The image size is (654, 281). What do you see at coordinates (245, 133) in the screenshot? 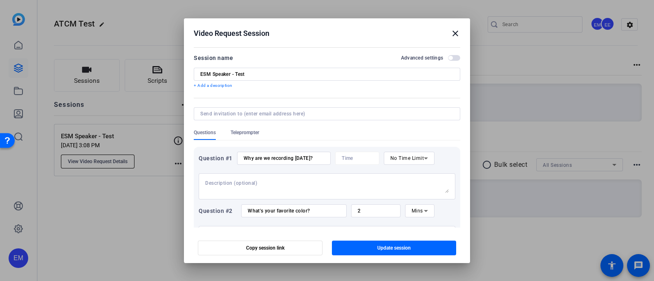
I see `span: Teleprompter` at bounding box center [245, 133].